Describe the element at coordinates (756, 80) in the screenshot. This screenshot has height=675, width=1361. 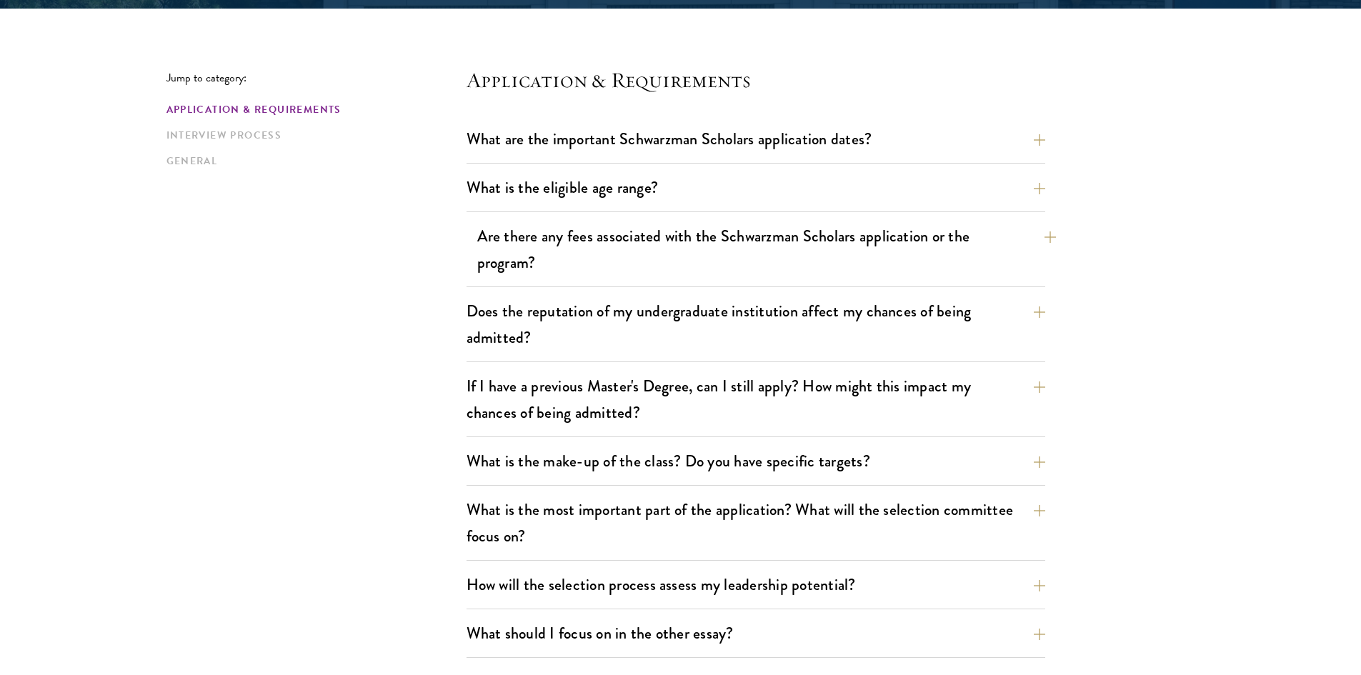
I see `h4: Application & Requirements` at that location.